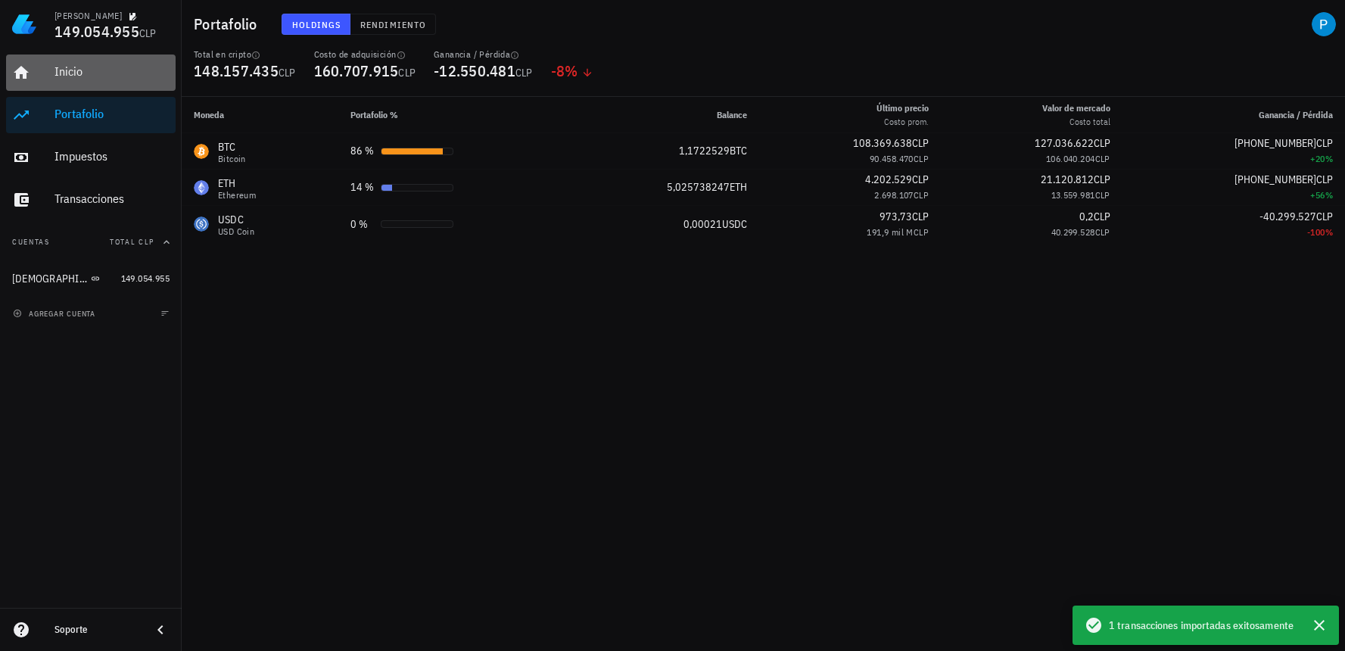 This screenshot has height=651, width=1345. I want to click on div: Costo prom., so click(902, 122).